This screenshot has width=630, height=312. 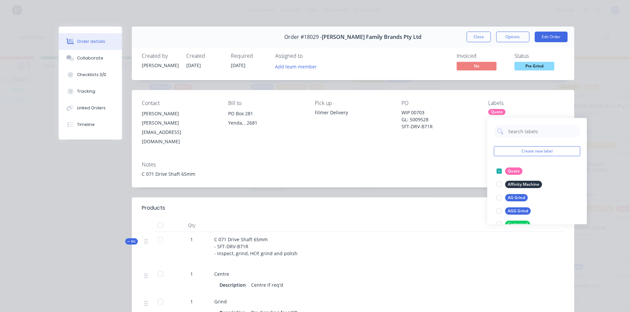 I want to click on div: Contact, so click(x=180, y=103).